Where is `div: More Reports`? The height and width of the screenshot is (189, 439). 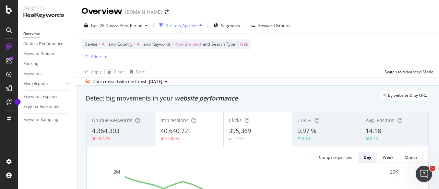
div: More Reports is located at coordinates (35, 84).